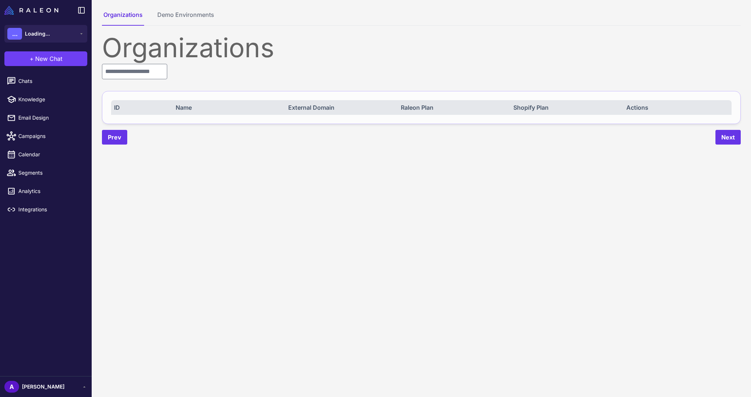 The height and width of the screenshot is (397, 751). Describe the element at coordinates (46, 136) in the screenshot. I see `a: Campaigns` at that location.